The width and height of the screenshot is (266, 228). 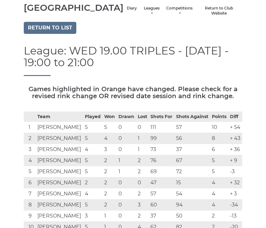 What do you see at coordinates (110, 117) in the screenshot?
I see `th: Won` at bounding box center [110, 117].